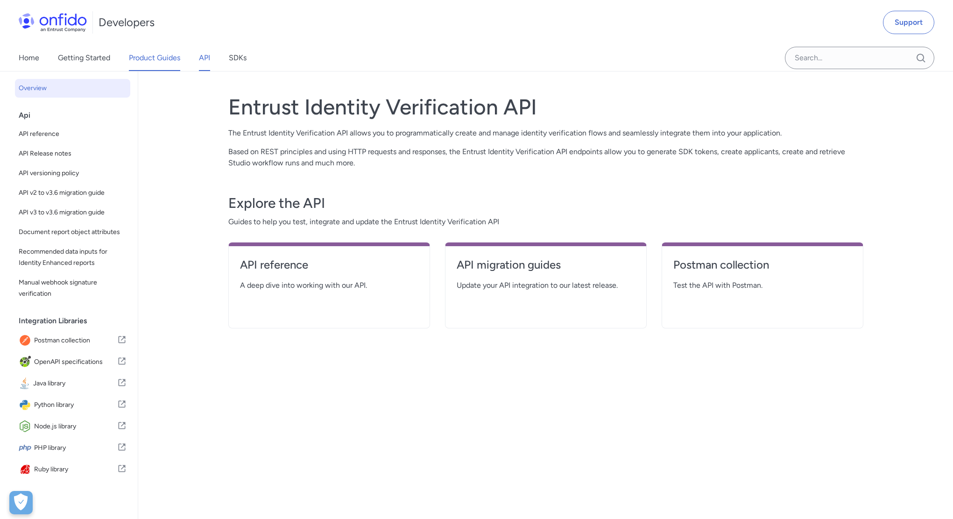 This screenshot has height=519, width=953. I want to click on p: Based on REST principles and using HTTP requests and responses, the Entrust Identity Verification..., so click(546, 157).